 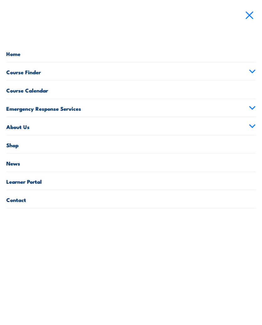 I want to click on a: Shop, so click(x=131, y=144).